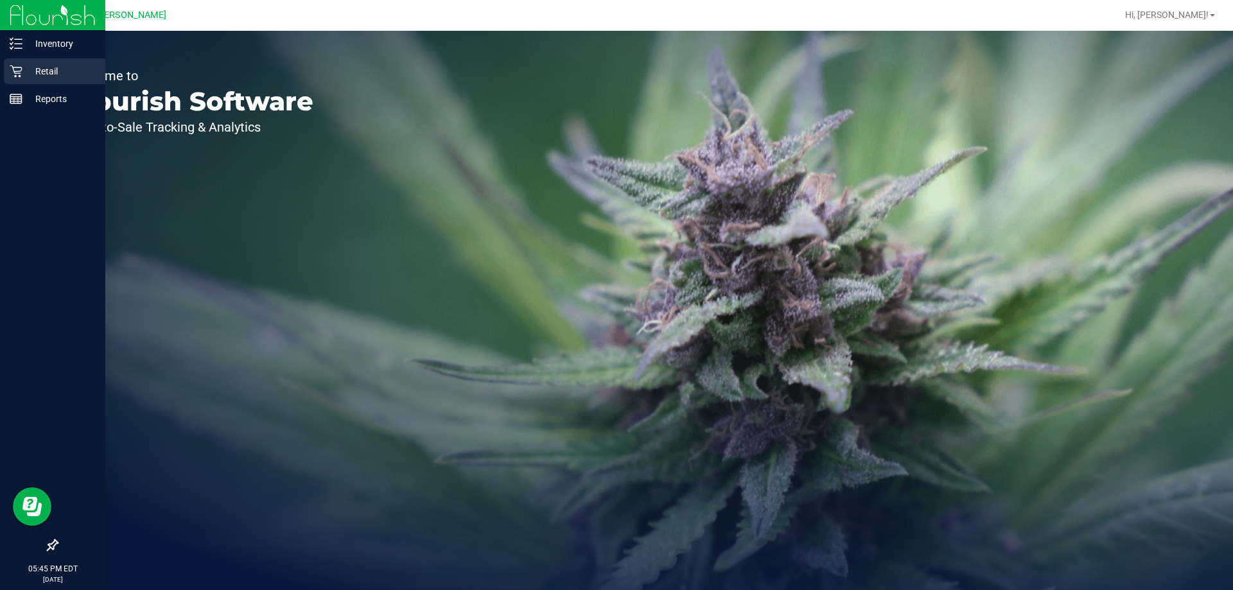 The image size is (1233, 590). Describe the element at coordinates (61, 44) in the screenshot. I see `p: Inventory` at that location.